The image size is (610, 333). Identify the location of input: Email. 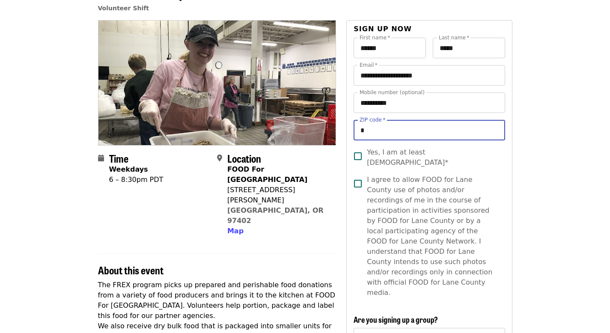
(429, 75).